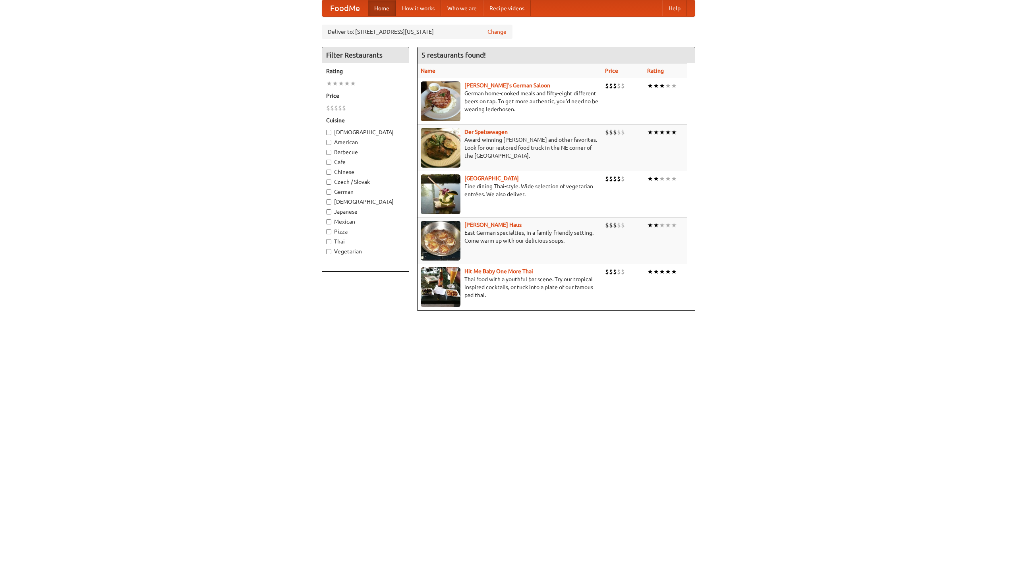 This screenshot has height=562, width=1017. Describe the element at coordinates (499, 271) in the screenshot. I see `a: Hit Me Baby One More Thai` at that location.